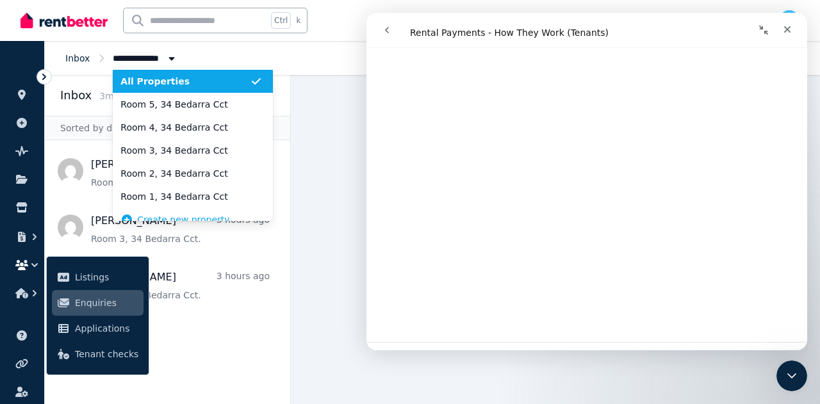  Describe the element at coordinates (106, 354) in the screenshot. I see `span: Tenant checks` at that location.